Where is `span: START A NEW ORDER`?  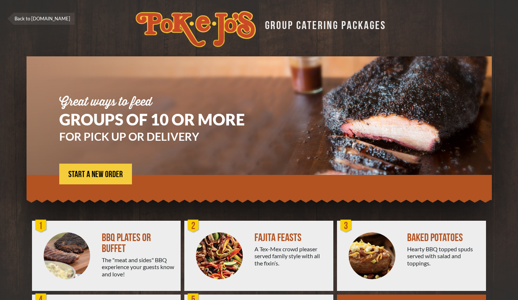
span: START A NEW ORDER is located at coordinates (96, 174).